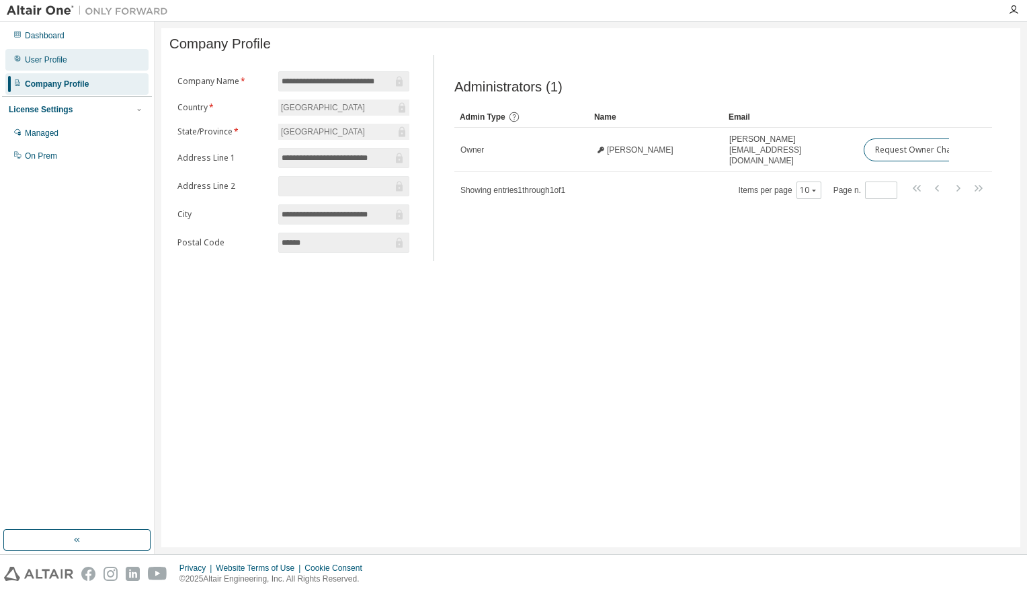  What do you see at coordinates (224, 243) in the screenshot?
I see `label: Postal Code` at bounding box center [224, 243].